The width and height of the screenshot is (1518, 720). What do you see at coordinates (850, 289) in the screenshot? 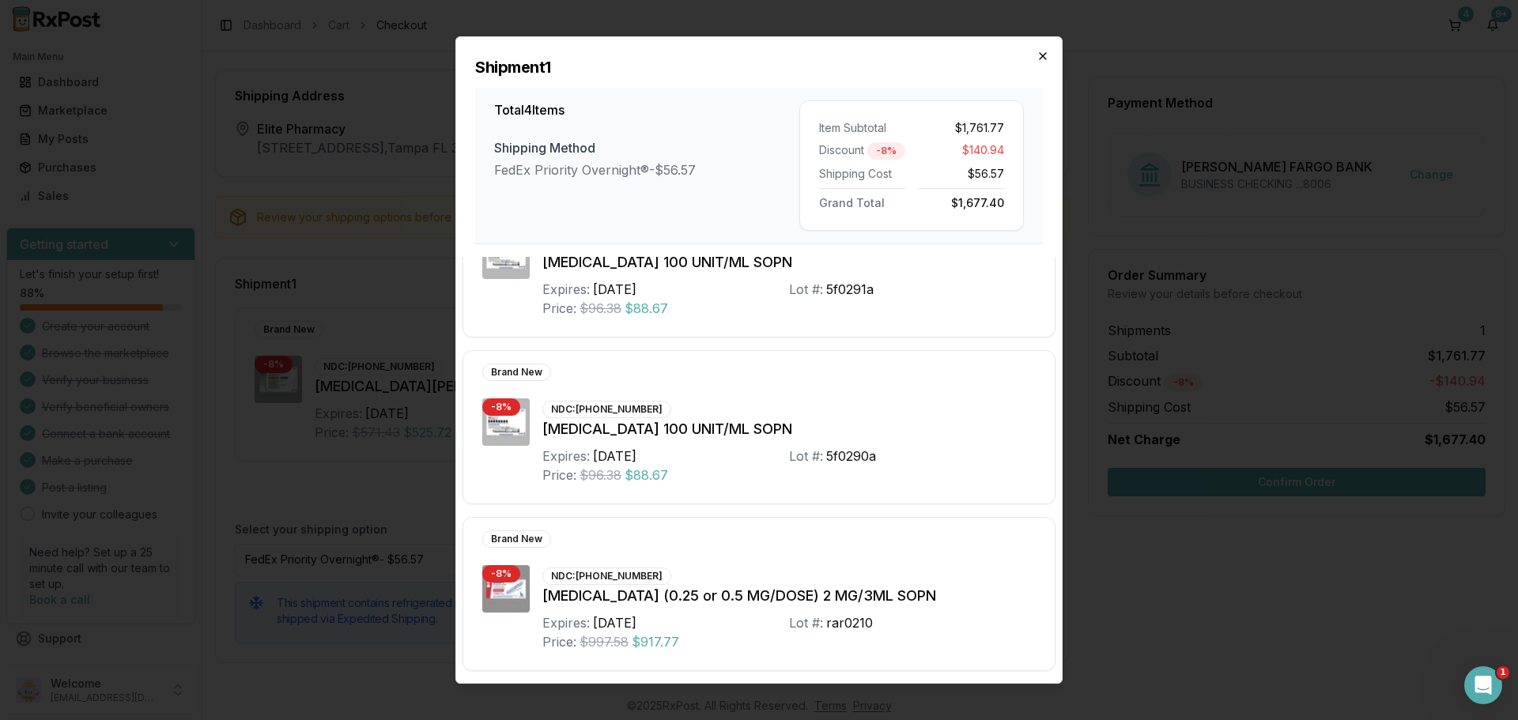
I see `div: 5f0291a` at bounding box center [850, 289].